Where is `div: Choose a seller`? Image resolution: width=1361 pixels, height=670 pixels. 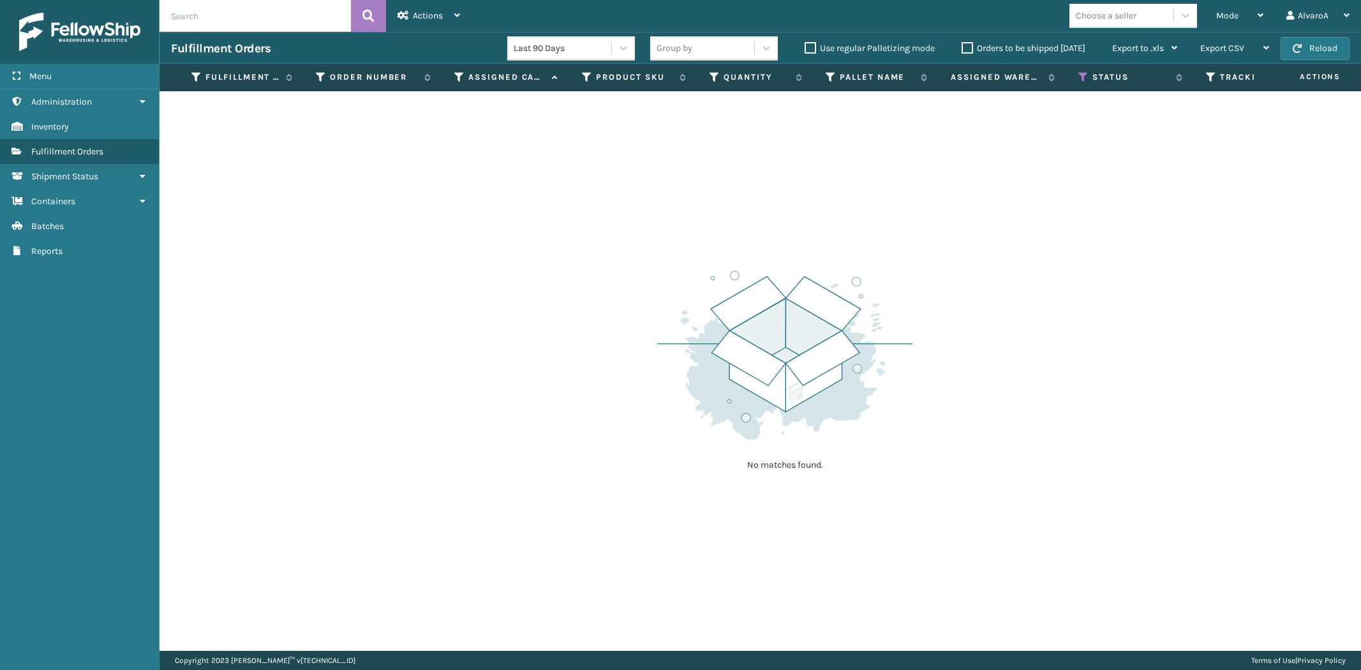 div: Choose a seller is located at coordinates (1106, 15).